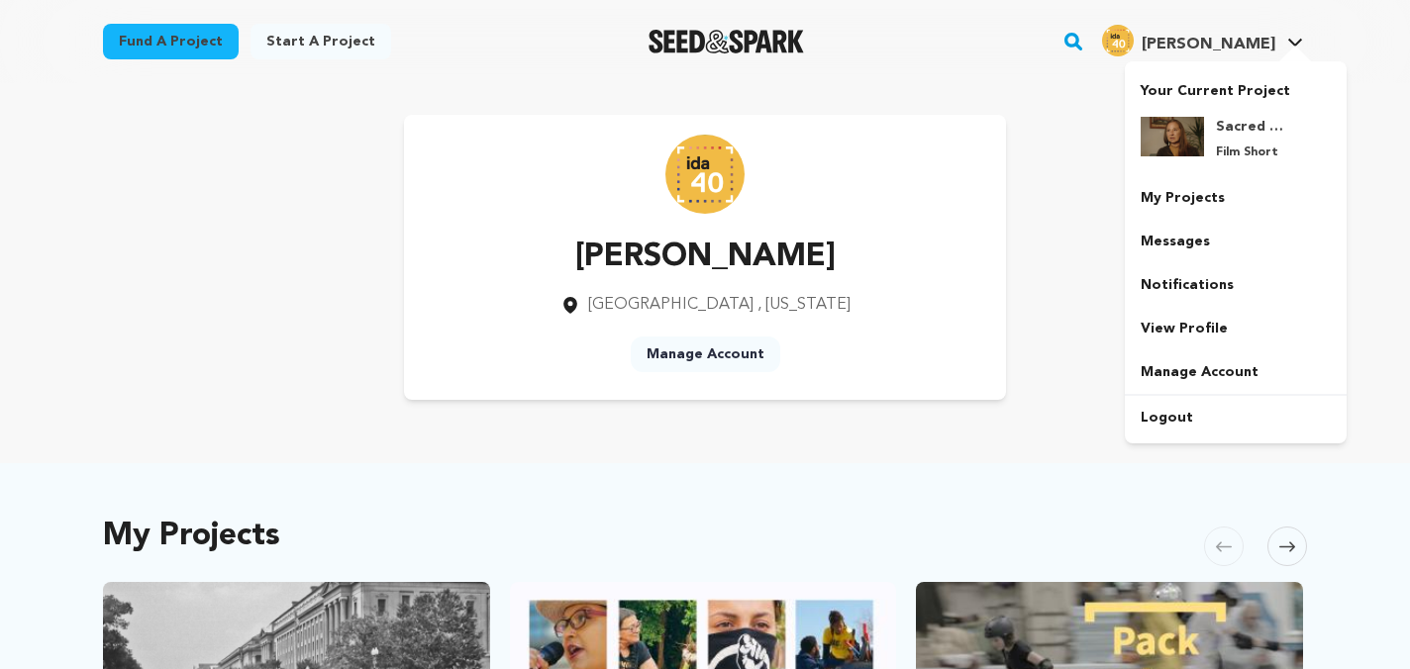 This screenshot has height=669, width=1410. Describe the element at coordinates (1202, 39) in the screenshot. I see `a: Lilla S.'s Profile` at that location.